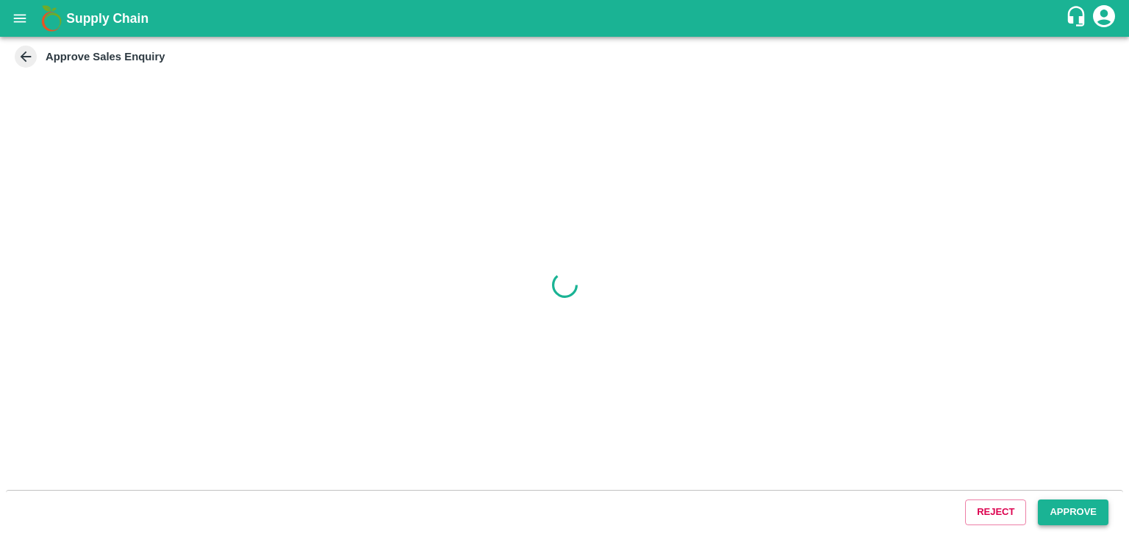  What do you see at coordinates (1073, 512) in the screenshot?
I see `button: Approve` at bounding box center [1073, 512].